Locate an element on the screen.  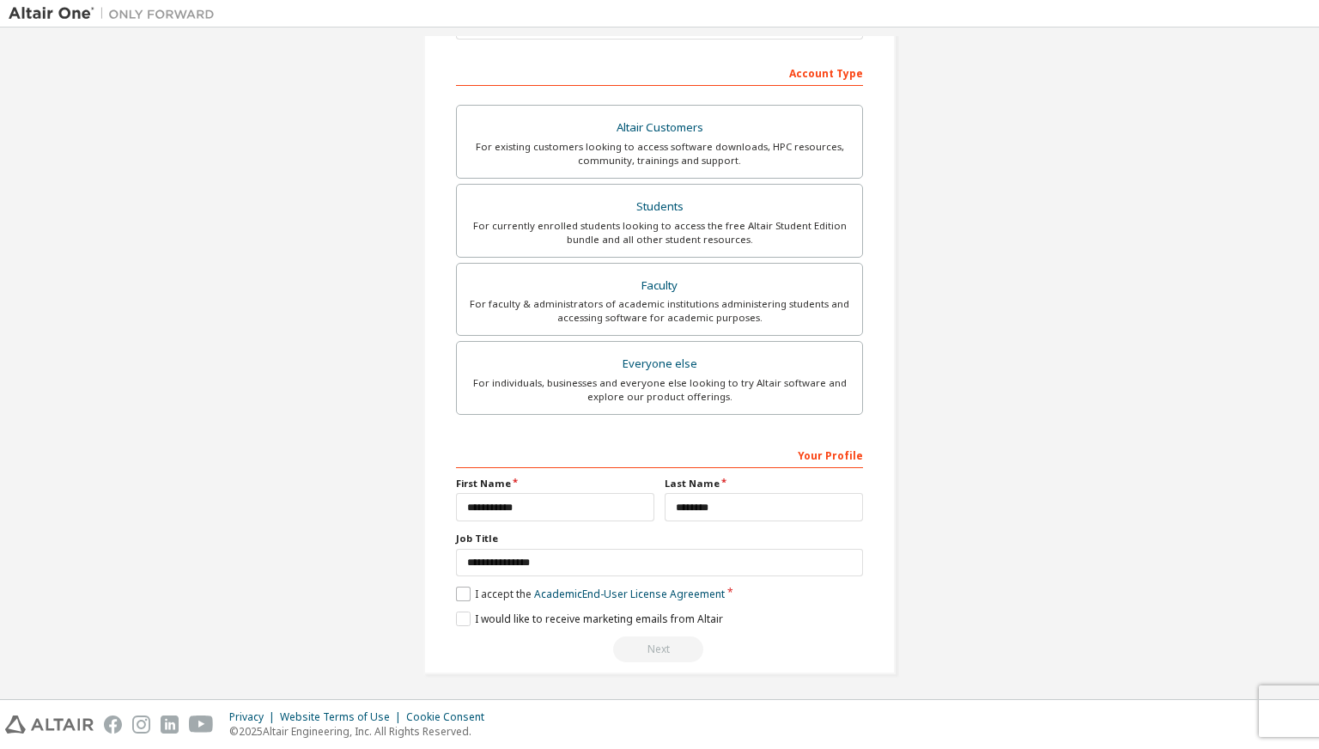
label: First Name is located at coordinates (555, 483).